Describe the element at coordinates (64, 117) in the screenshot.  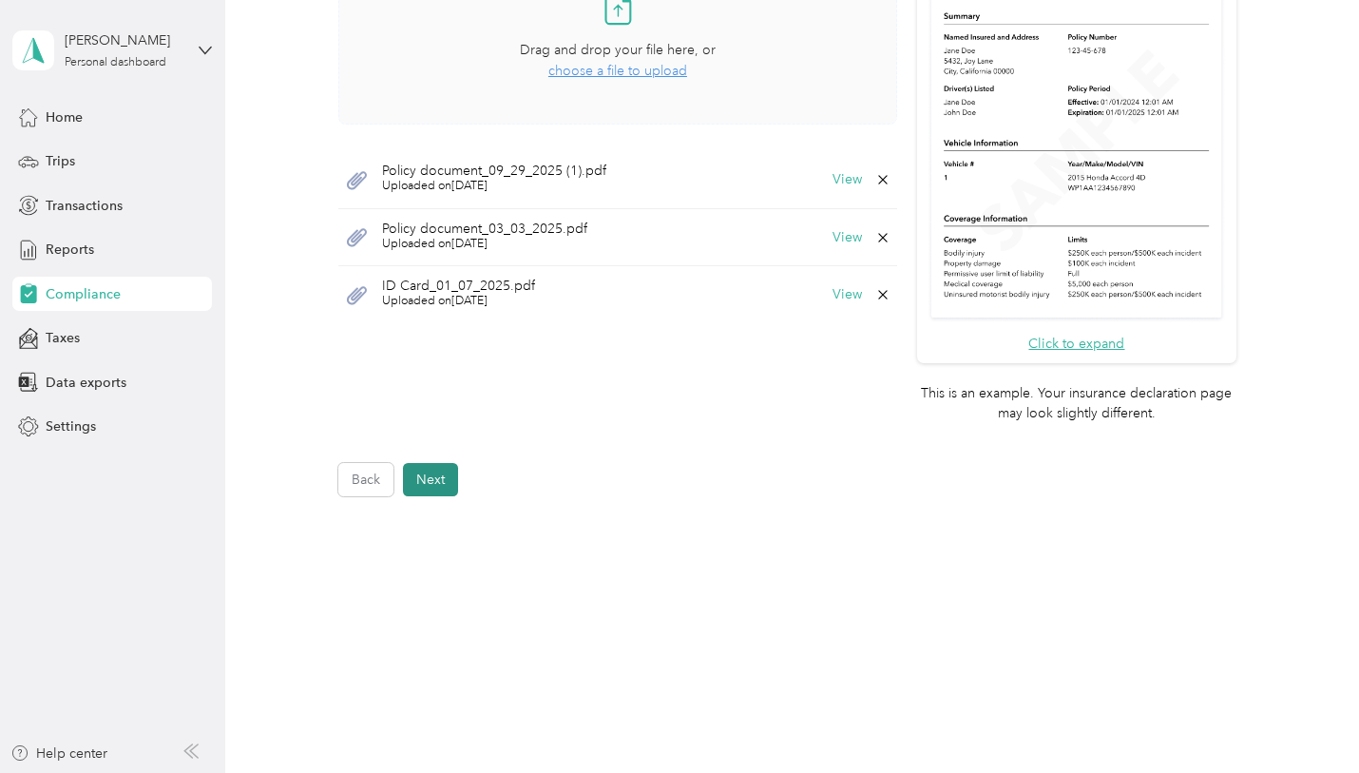
I see `span: Home` at that location.